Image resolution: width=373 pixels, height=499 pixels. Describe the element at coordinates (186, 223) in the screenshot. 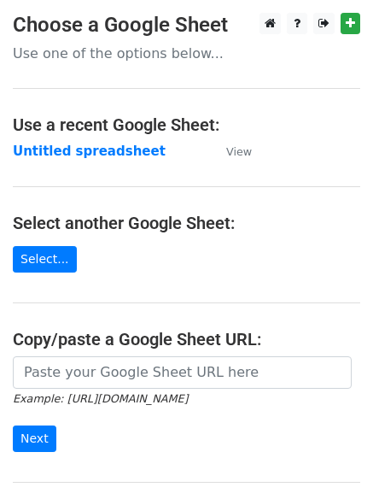

I see `h4: Select another Google Sheet:` at that location.